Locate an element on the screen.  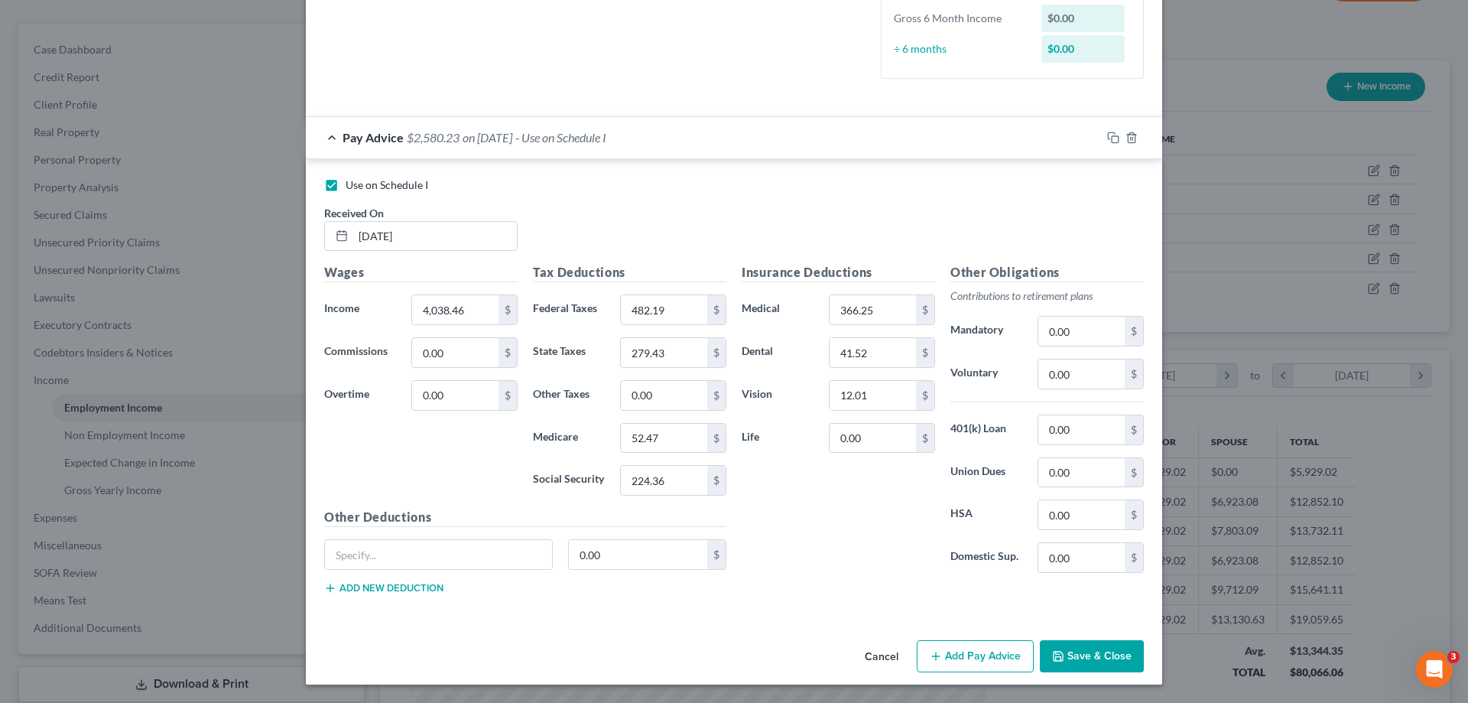
label: Social Security is located at coordinates (569, 480).